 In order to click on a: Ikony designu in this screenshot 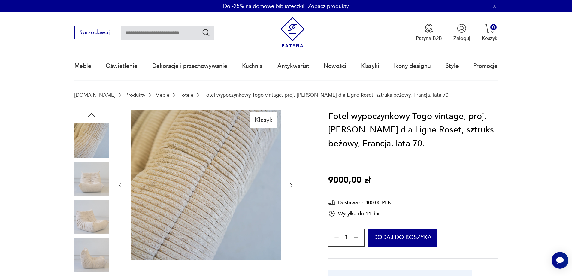, I will do `click(412, 66)`.